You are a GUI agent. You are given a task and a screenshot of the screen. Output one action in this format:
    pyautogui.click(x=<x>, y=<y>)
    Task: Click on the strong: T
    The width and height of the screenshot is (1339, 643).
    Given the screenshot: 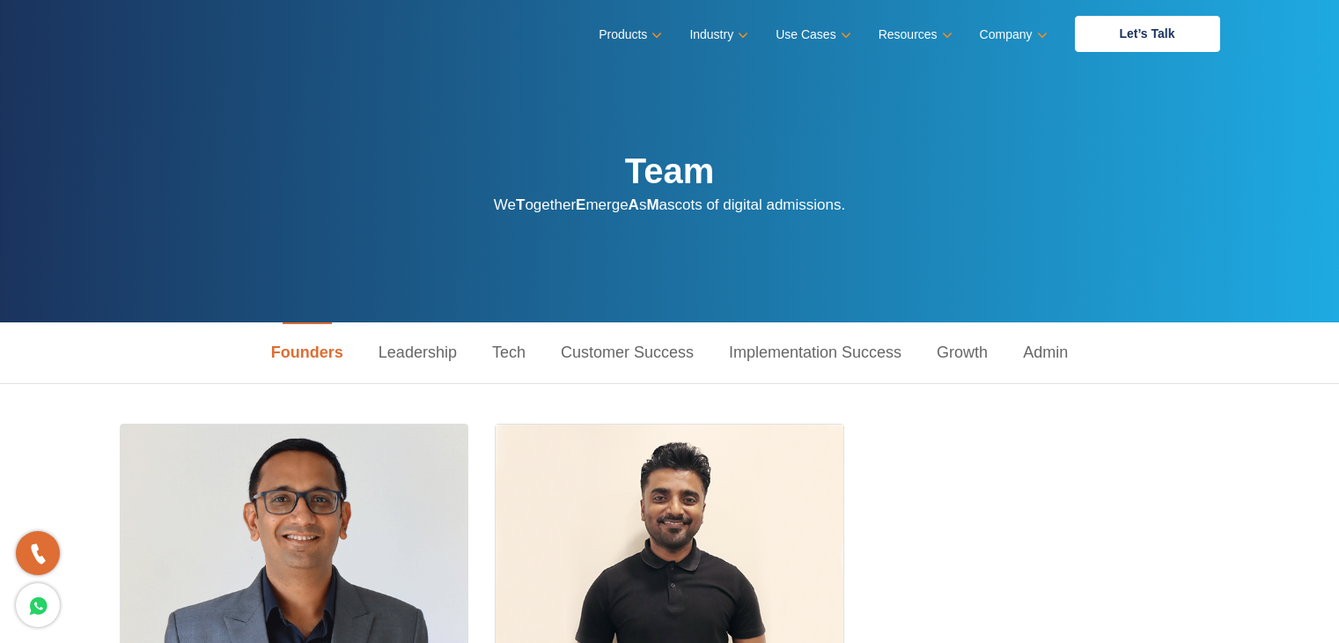 What is the action you would take?
    pyautogui.click(x=520, y=204)
    